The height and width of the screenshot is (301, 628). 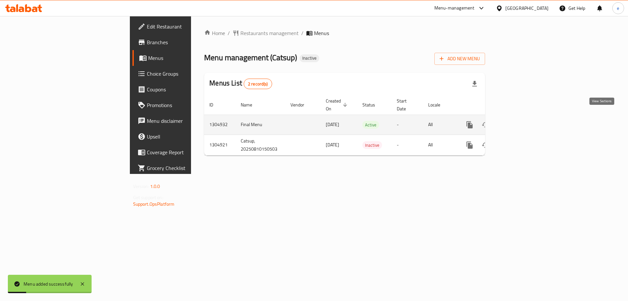 What do you see at coordinates (459, 59) in the screenshot?
I see `span: Add New Menu` at bounding box center [459, 59].